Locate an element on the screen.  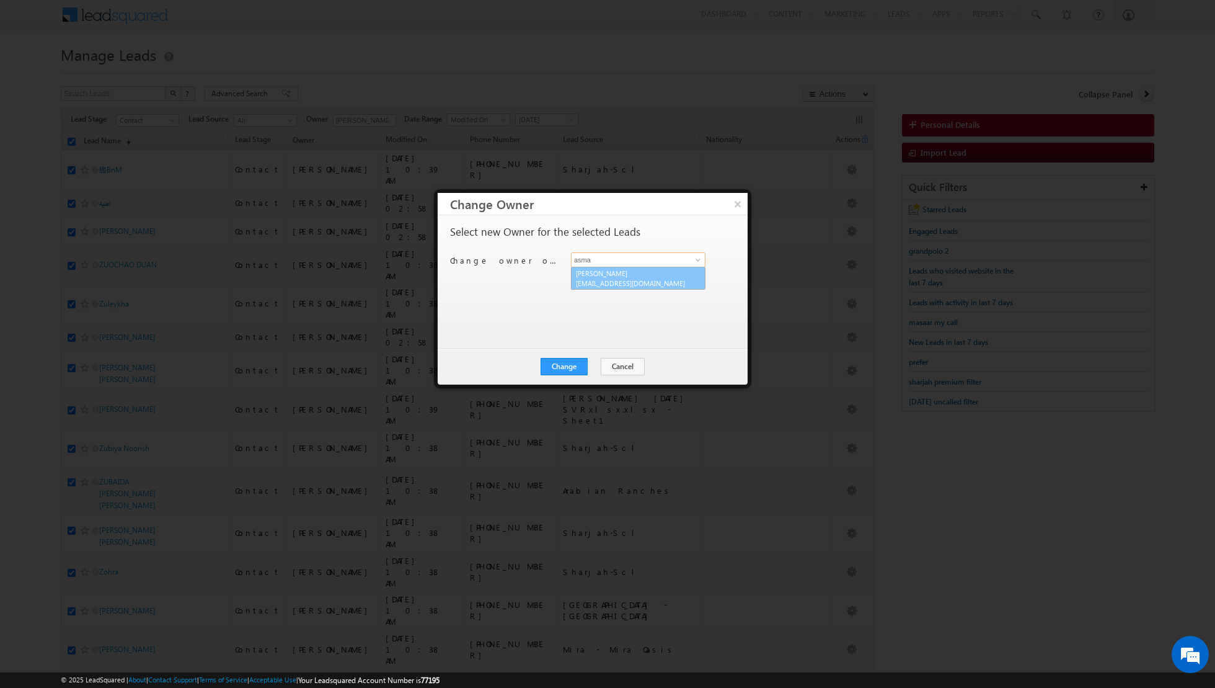
button: Cancel is located at coordinates (623, 366).